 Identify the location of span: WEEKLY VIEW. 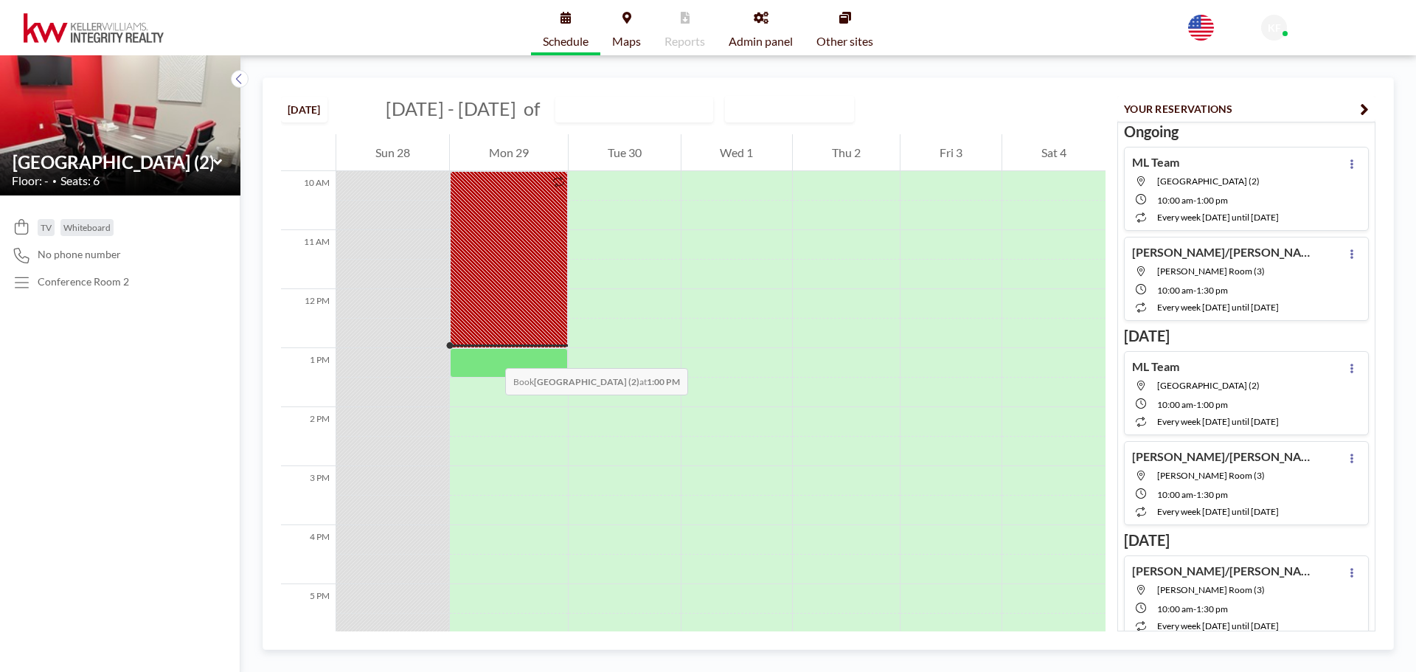
(770, 109).